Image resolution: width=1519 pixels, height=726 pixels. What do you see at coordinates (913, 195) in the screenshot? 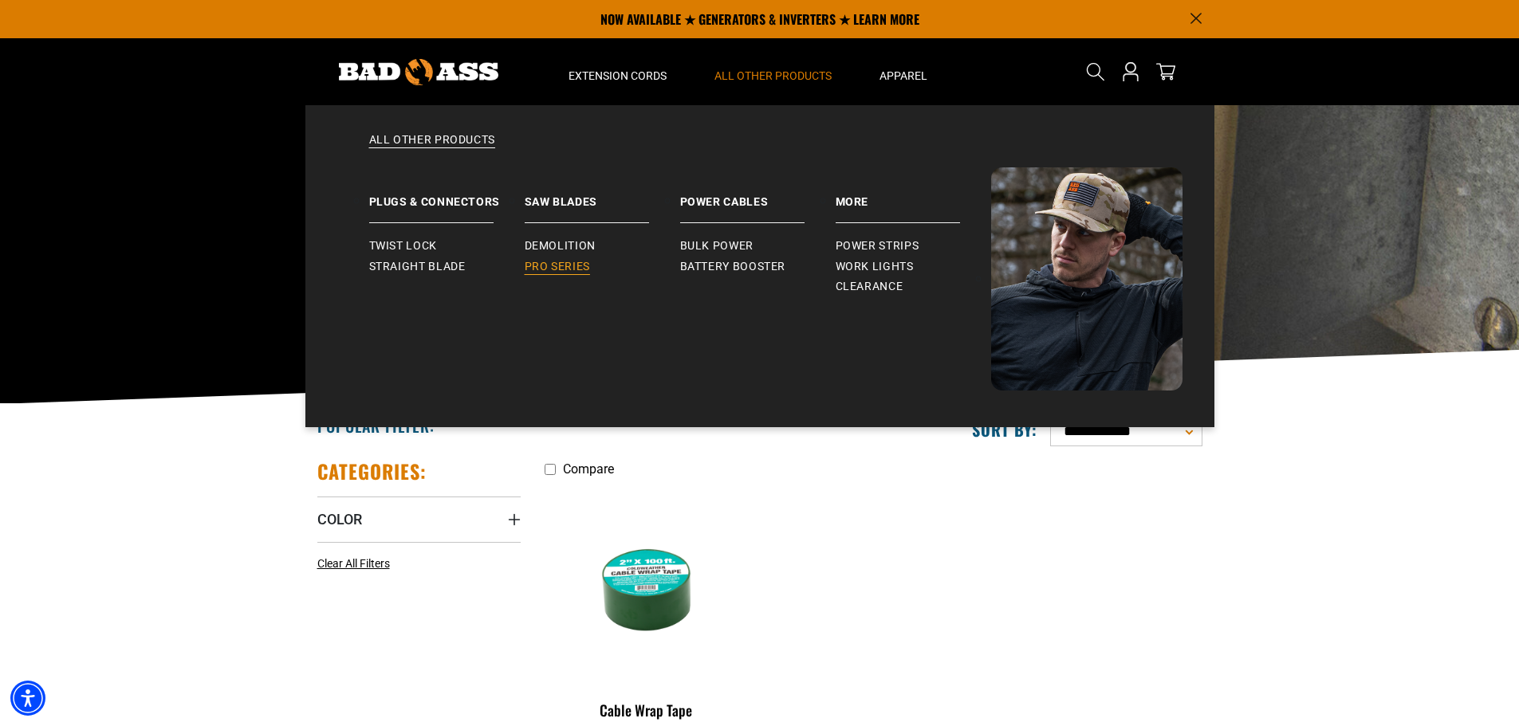
I see `a: Battery Booster More Power Strips` at bounding box center [913, 195].